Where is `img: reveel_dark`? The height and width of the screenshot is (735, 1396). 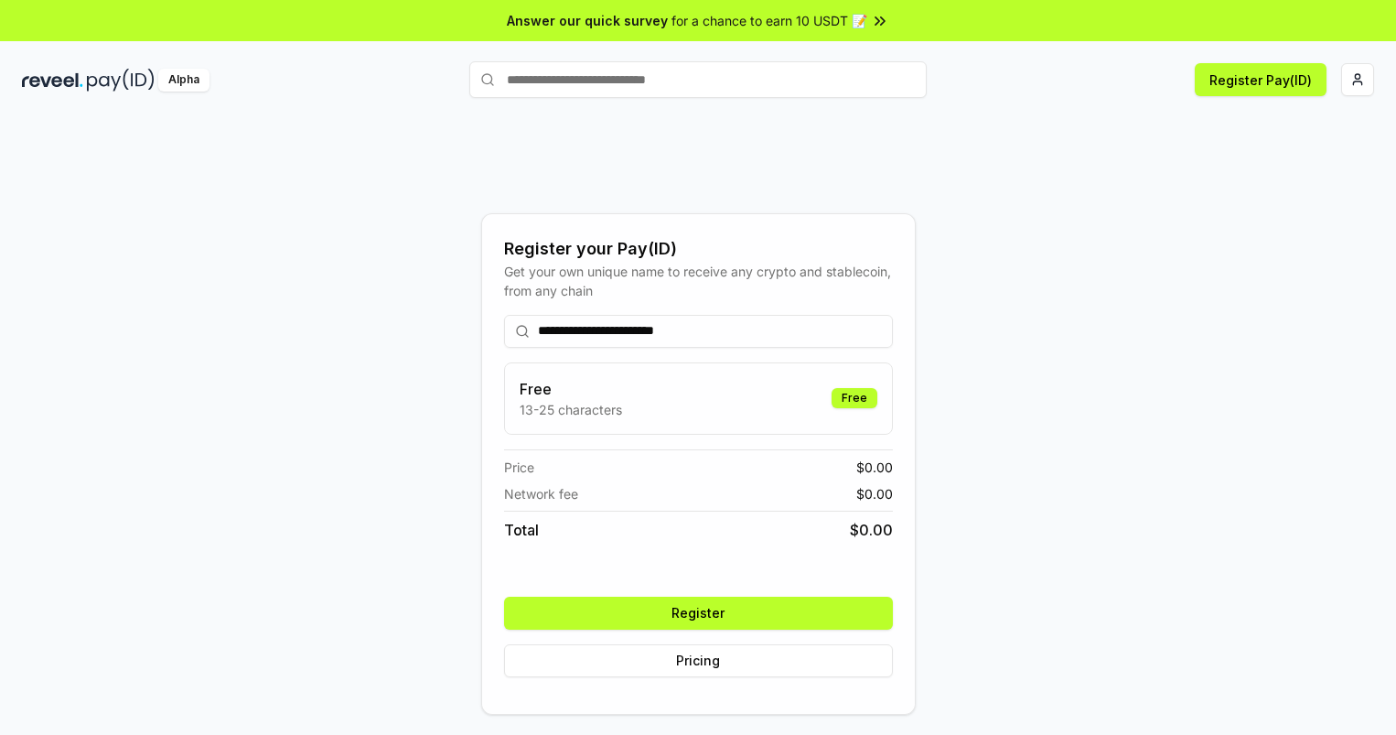
img: reveel_dark is located at coordinates (52, 80).